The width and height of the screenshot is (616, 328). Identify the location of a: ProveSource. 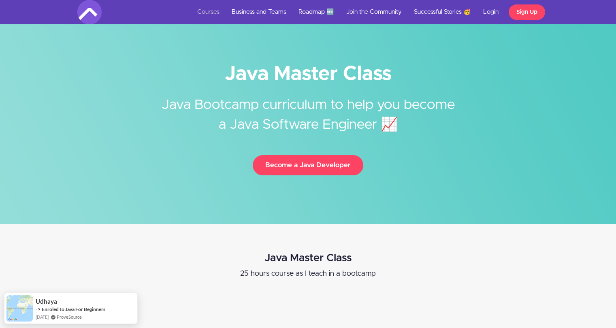
(69, 317).